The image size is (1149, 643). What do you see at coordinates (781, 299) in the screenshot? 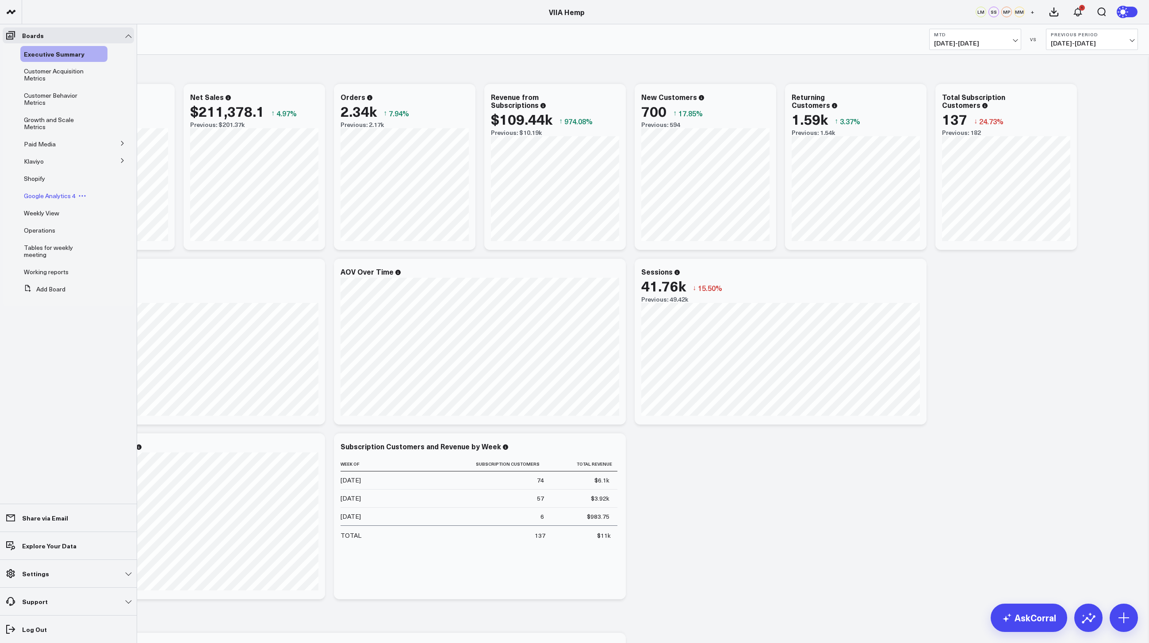
I see `div: Previous: 49.42k` at bounding box center [781, 299].